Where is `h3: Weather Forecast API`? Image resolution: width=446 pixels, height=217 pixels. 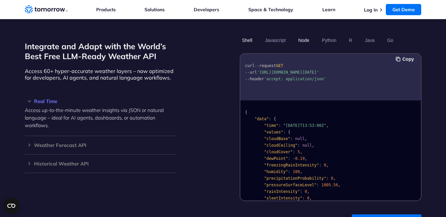 h3: Weather Forecast API is located at coordinates (101, 145).